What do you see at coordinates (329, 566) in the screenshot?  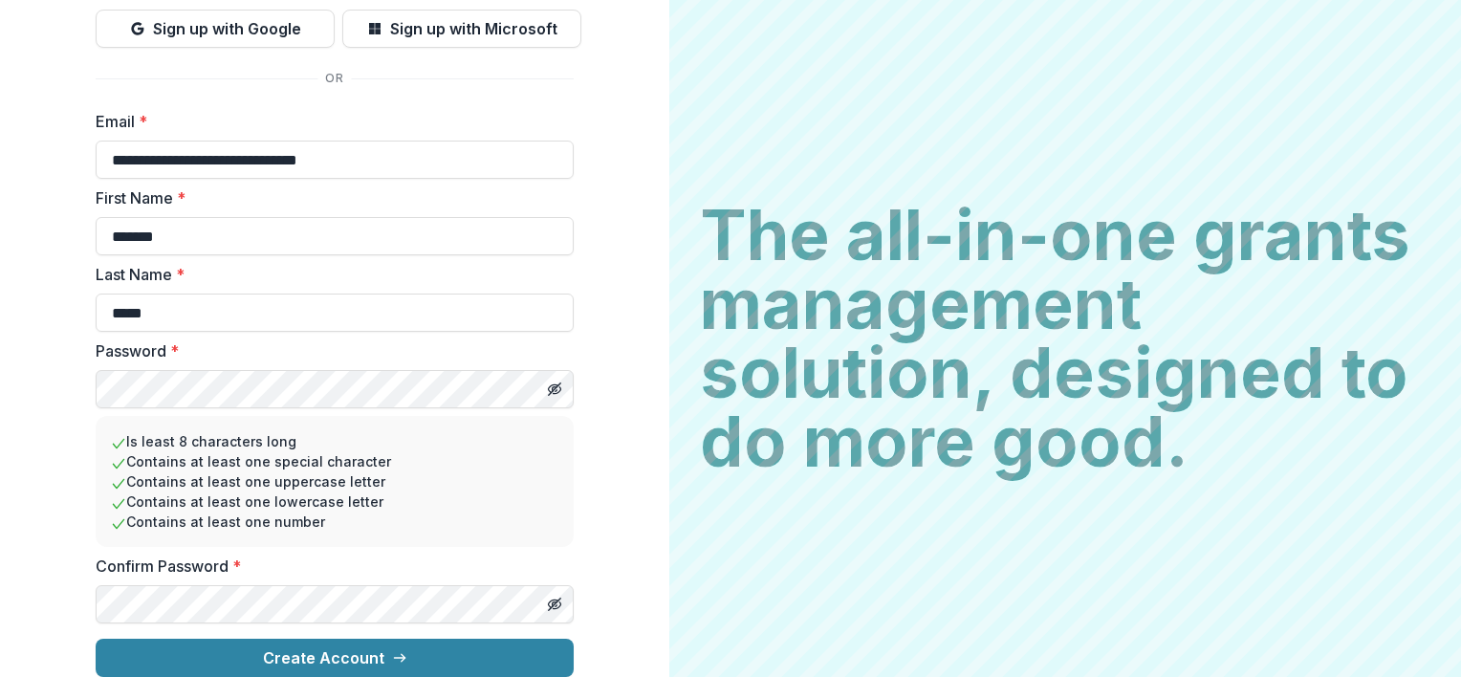 I see `label: Confirm Password` at bounding box center [329, 566].